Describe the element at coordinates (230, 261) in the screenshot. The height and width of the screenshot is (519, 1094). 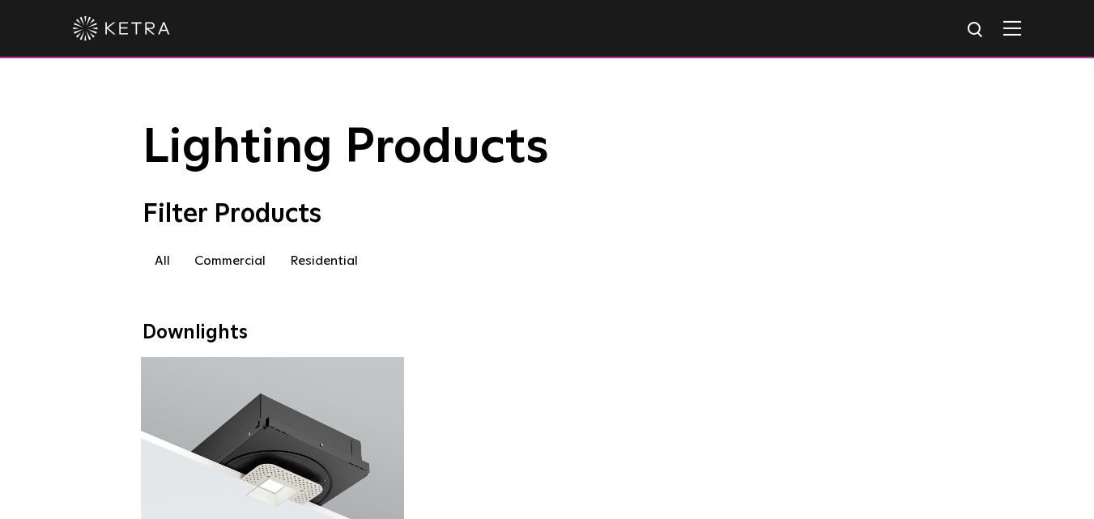
I see `label: Commercial` at that location.